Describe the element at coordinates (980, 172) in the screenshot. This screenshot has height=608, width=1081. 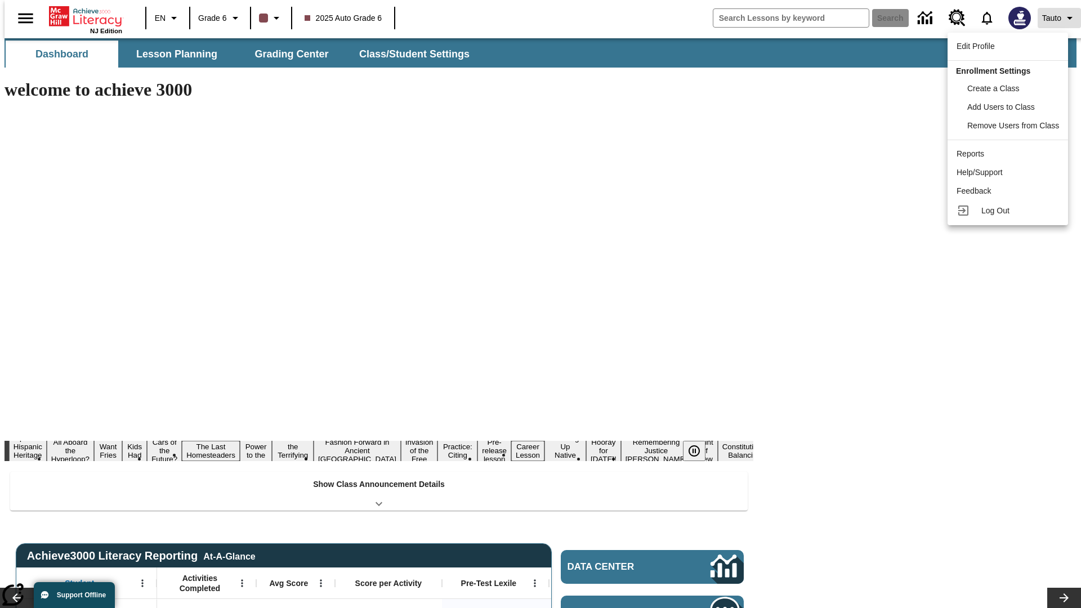
I see `span: Help/Support` at that location.